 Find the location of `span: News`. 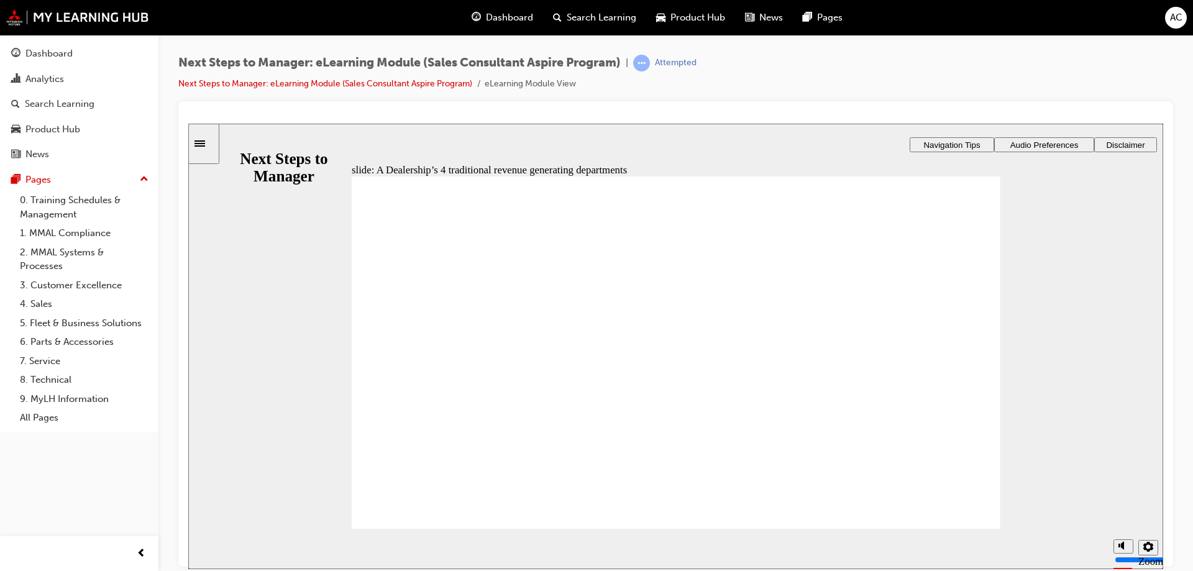

span: News is located at coordinates (771, 17).